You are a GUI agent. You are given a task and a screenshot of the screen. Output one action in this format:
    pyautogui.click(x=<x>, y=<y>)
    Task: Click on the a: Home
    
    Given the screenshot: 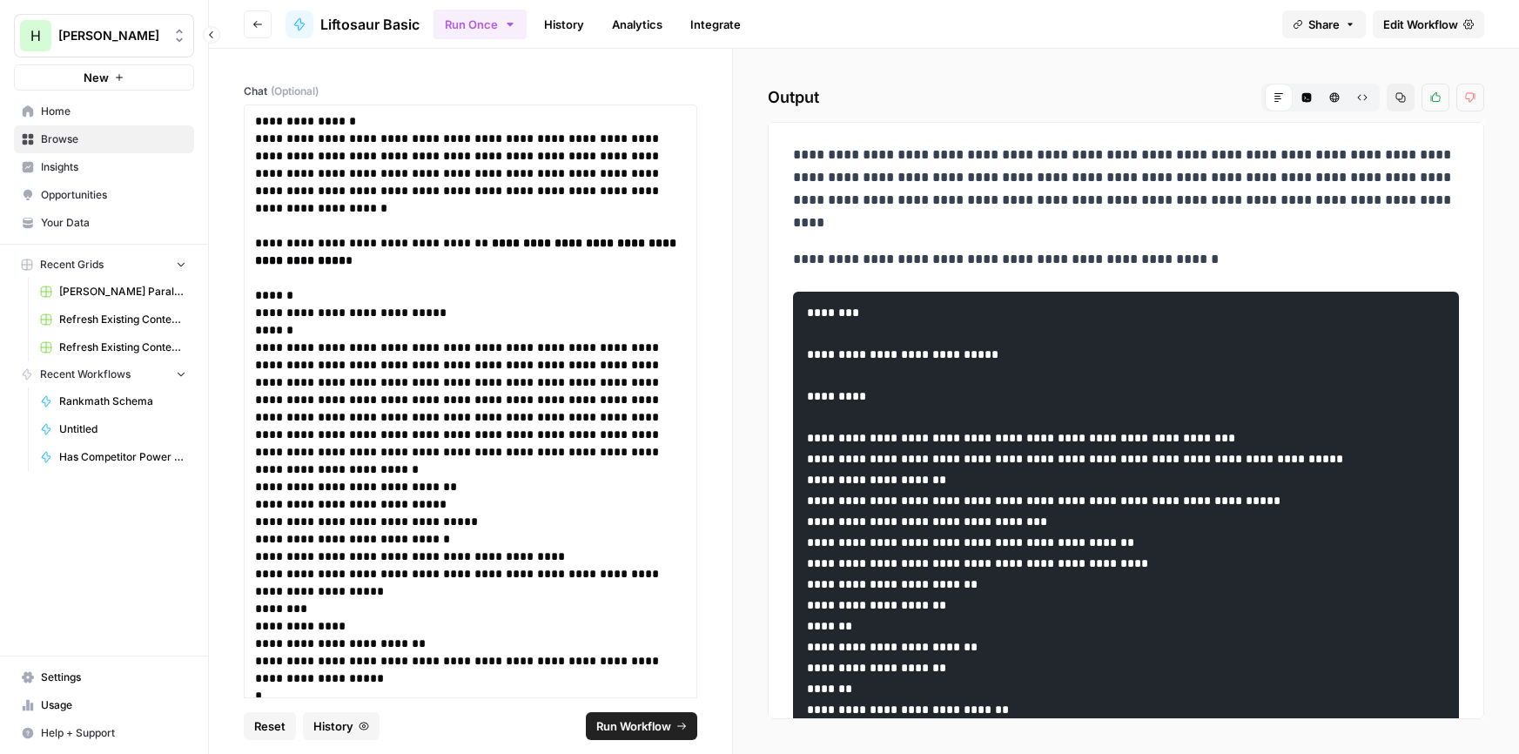 What is the action you would take?
    pyautogui.click(x=104, y=111)
    